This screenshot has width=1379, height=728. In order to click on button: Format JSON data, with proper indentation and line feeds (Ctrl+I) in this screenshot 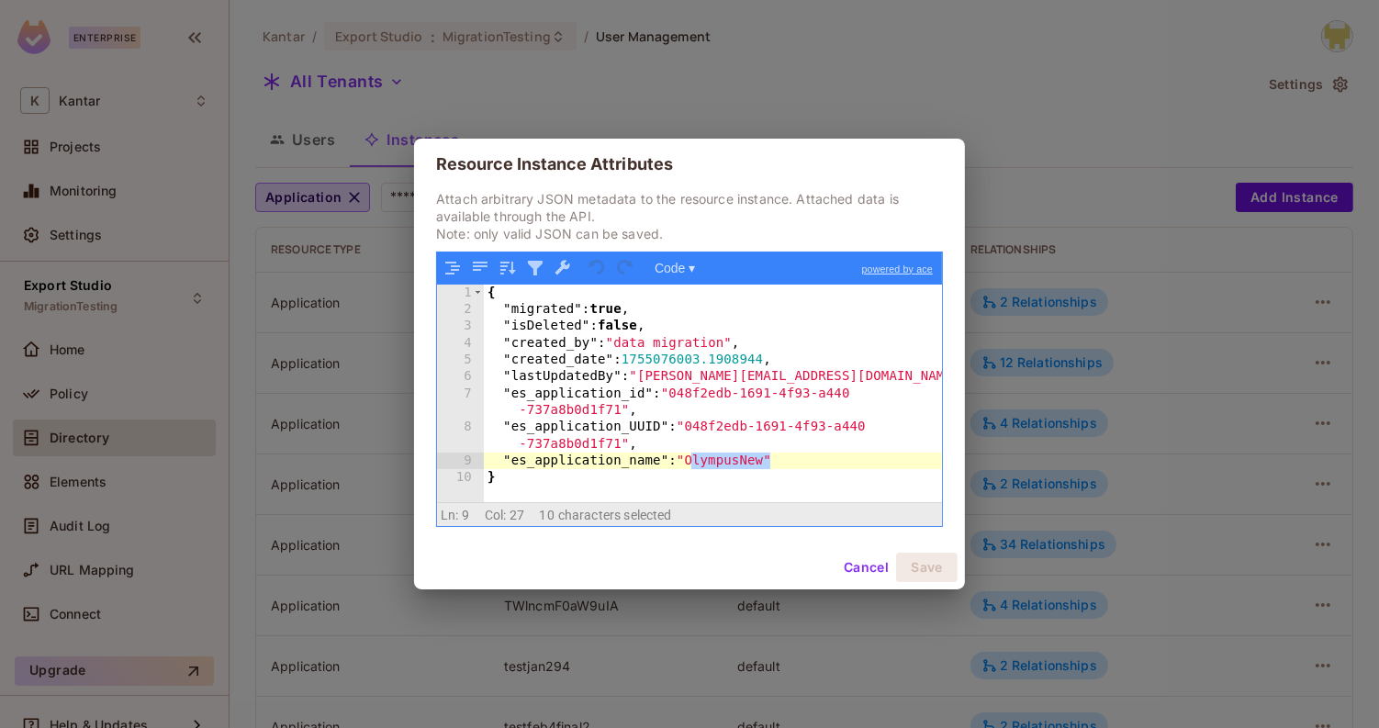, I will do `click(452, 268)`.